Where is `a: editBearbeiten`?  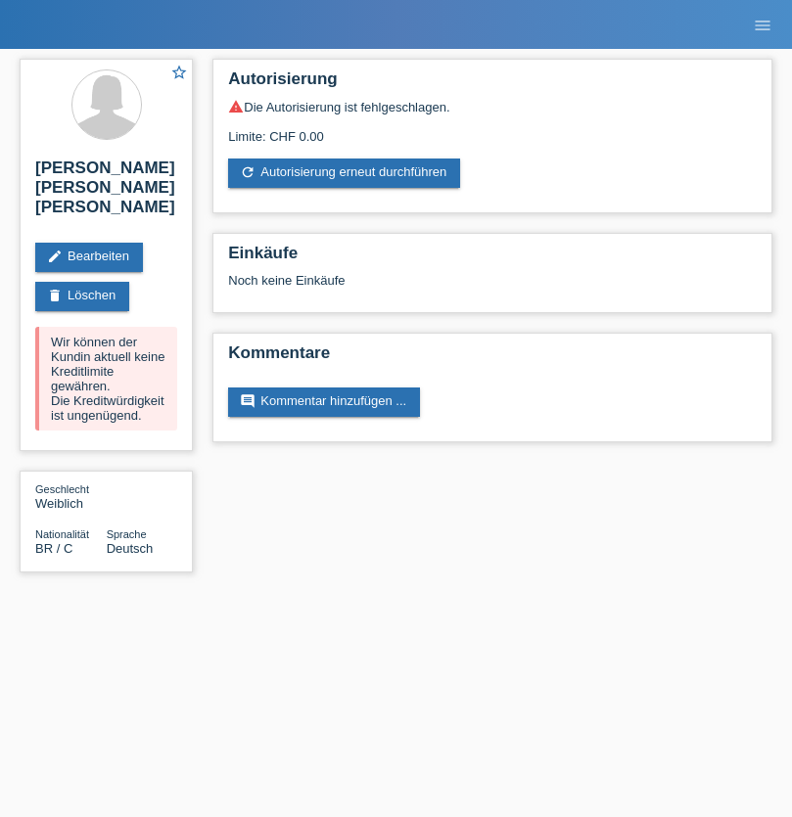 a: editBearbeiten is located at coordinates (89, 257).